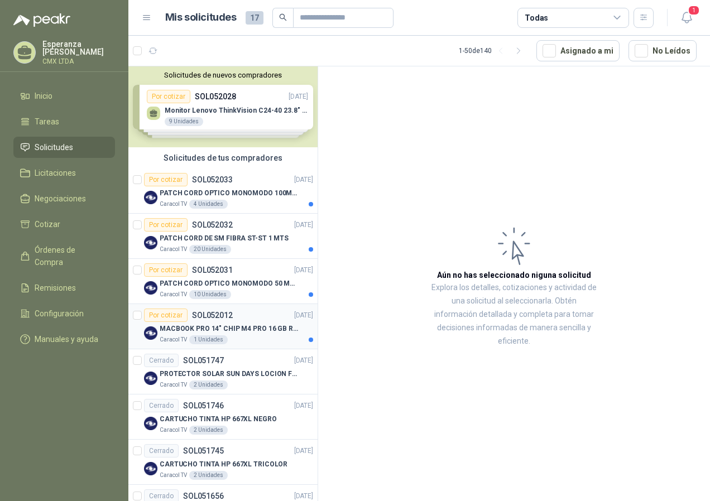 This screenshot has width=710, height=501. Describe the element at coordinates (210, 249) in the screenshot. I see `div: 20 Unidades` at that location.